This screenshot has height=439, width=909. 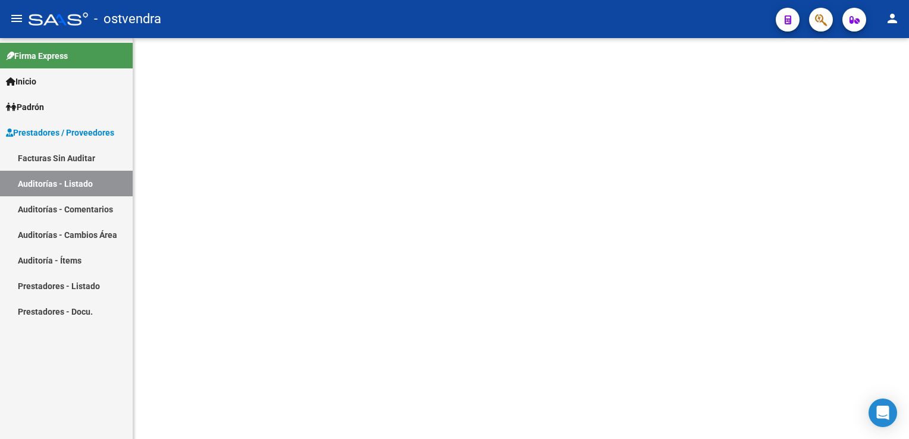 I want to click on mat-icon: menu, so click(x=17, y=18).